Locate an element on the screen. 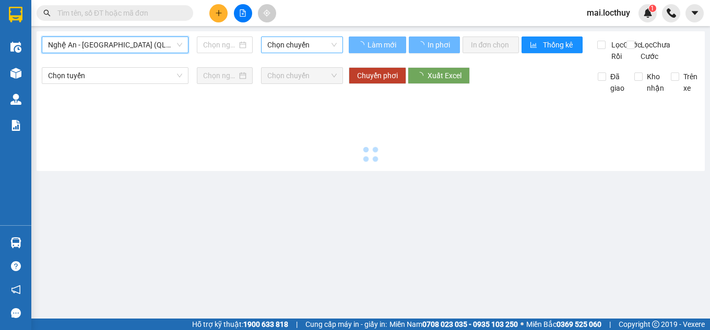  strong: 0708 023 035 - 0935 103 250 is located at coordinates (470, 325).